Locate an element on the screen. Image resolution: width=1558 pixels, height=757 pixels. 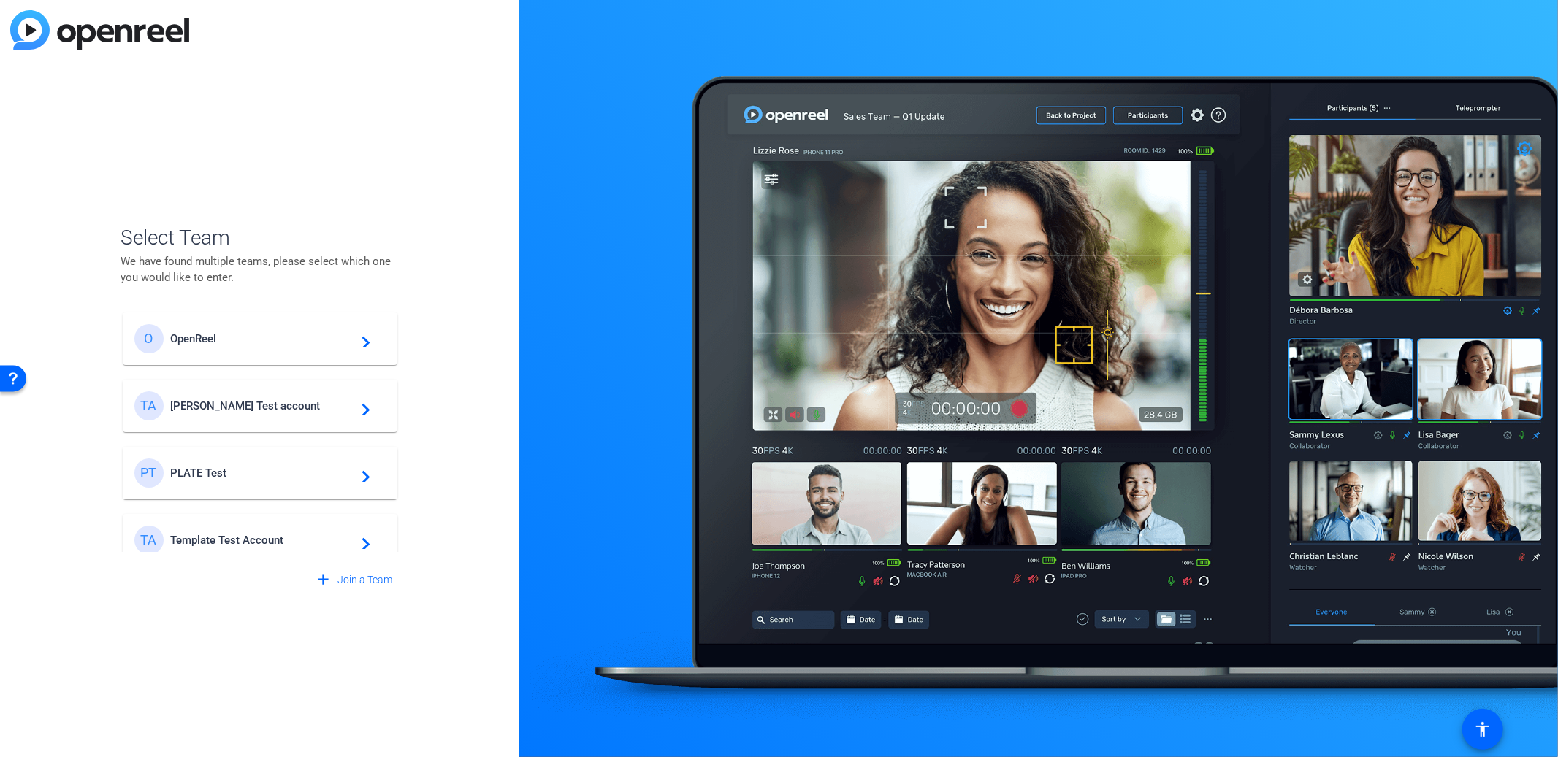
div: PT is located at coordinates (149, 473).